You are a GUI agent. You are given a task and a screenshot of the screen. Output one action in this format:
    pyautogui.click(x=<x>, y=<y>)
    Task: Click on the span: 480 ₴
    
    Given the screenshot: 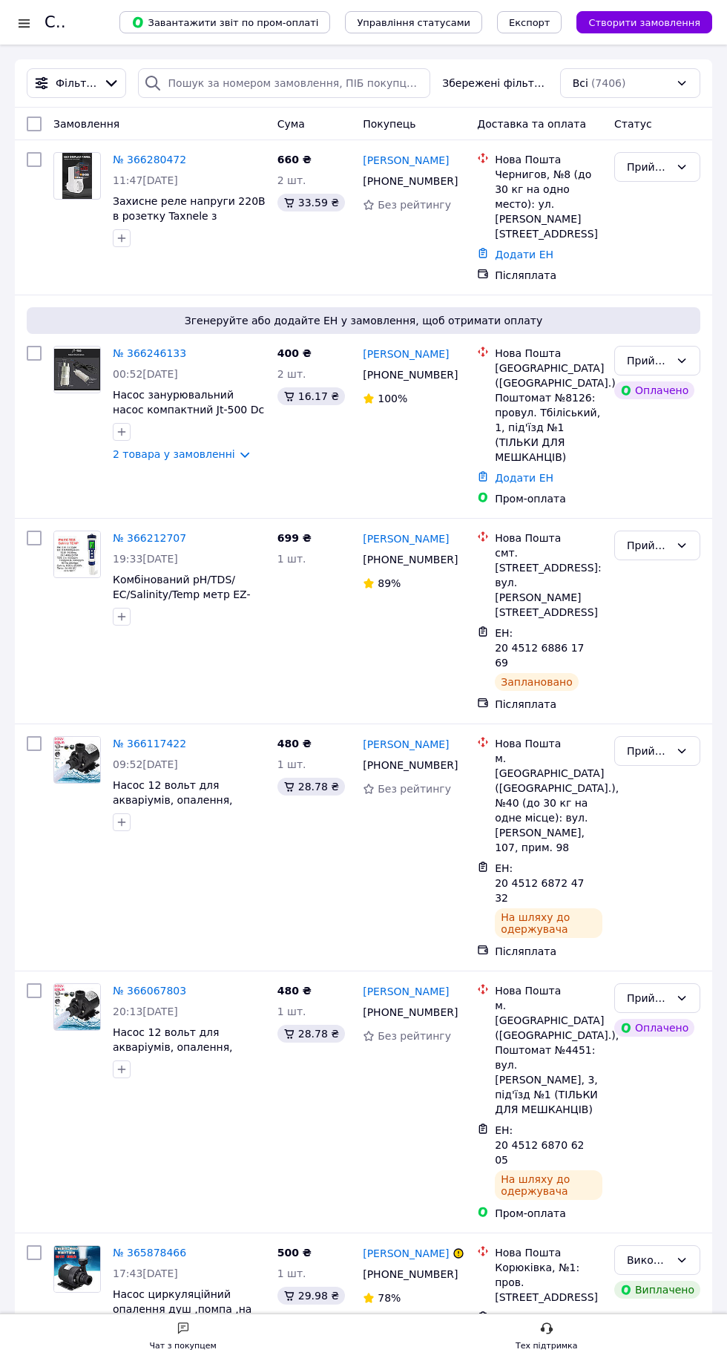 What is the action you would take?
    pyautogui.click(x=295, y=990)
    